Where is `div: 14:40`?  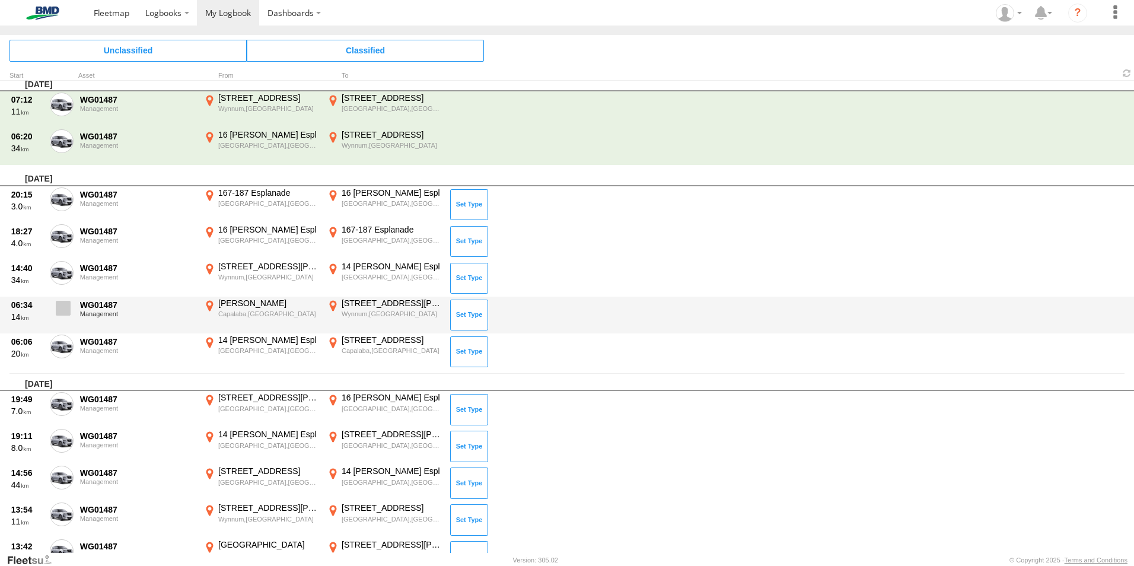 div: 14:40 is located at coordinates (27, 268).